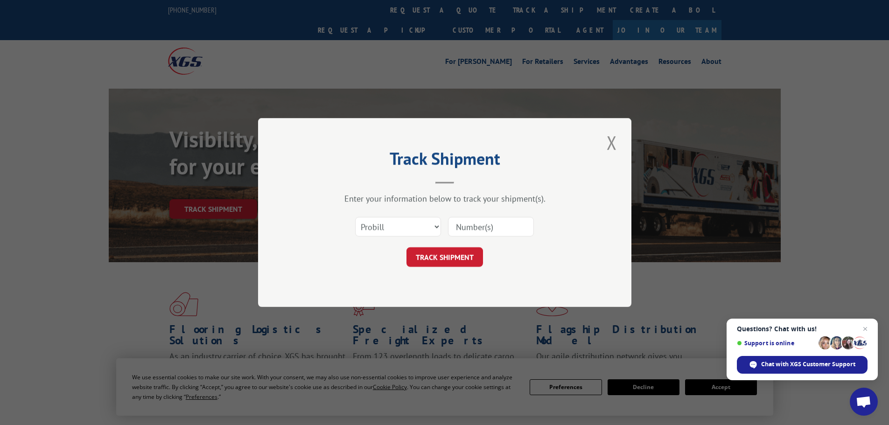 This screenshot has width=889, height=425. What do you see at coordinates (445, 257) in the screenshot?
I see `button: TRACK SHIPMENT` at bounding box center [445, 257].